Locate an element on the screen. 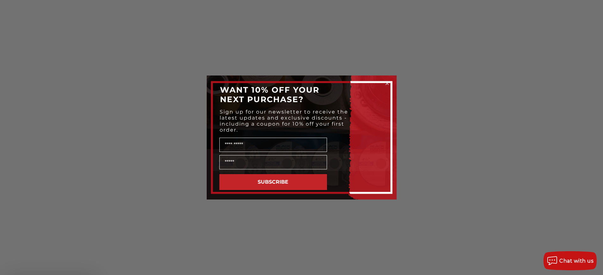 This screenshot has width=603, height=275. span: WANT 10% OFF YOUR NEXT PURCHASE? is located at coordinates (270, 94).